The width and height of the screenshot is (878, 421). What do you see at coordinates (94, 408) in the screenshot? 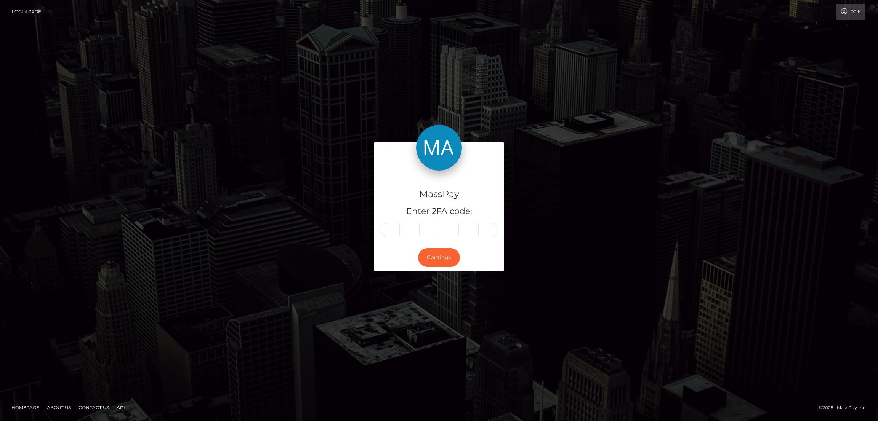
I see `a: Contact Us` at bounding box center [94, 408].